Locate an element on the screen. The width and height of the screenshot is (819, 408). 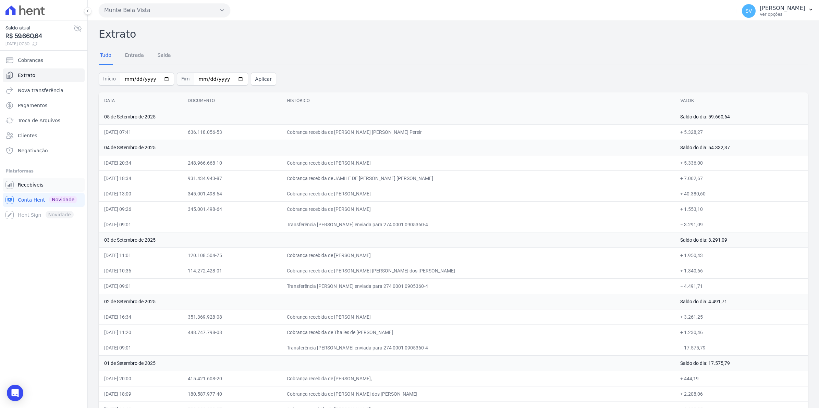
a: Tudo is located at coordinates (106, 56).